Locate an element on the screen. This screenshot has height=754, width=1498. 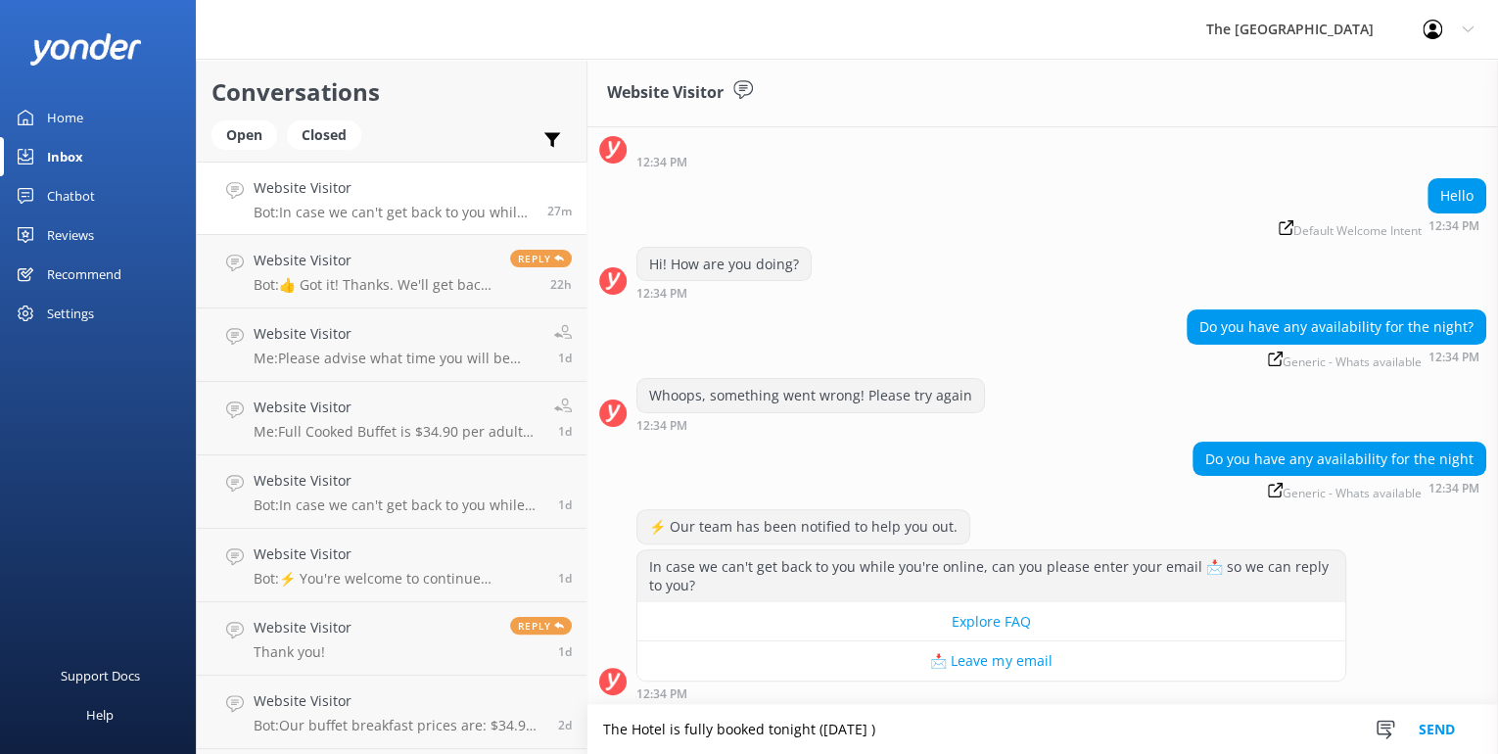
div: Home is located at coordinates (65, 118).